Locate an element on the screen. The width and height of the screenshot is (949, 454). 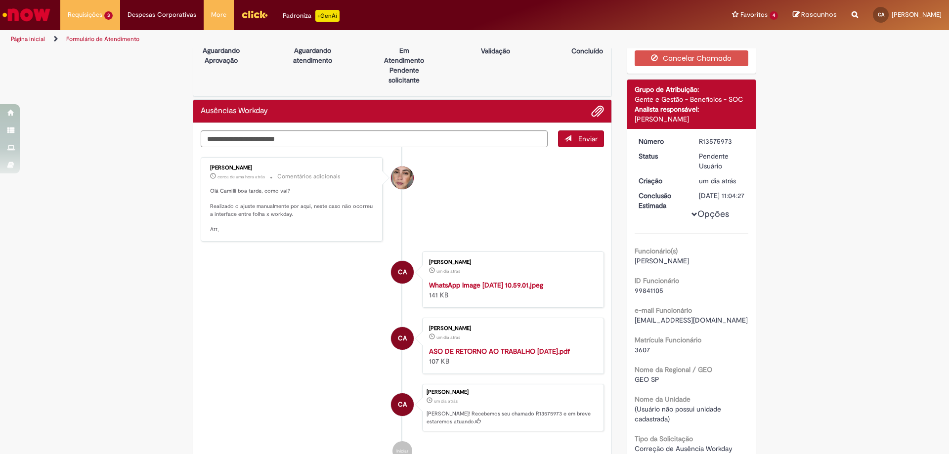
p: Em Atendimento is located at coordinates (404, 55).